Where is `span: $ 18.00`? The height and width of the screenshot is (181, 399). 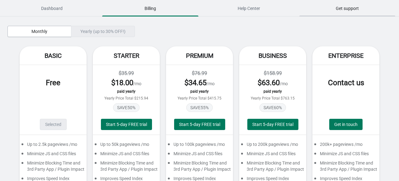
span: $ 18.00 is located at coordinates (122, 83).